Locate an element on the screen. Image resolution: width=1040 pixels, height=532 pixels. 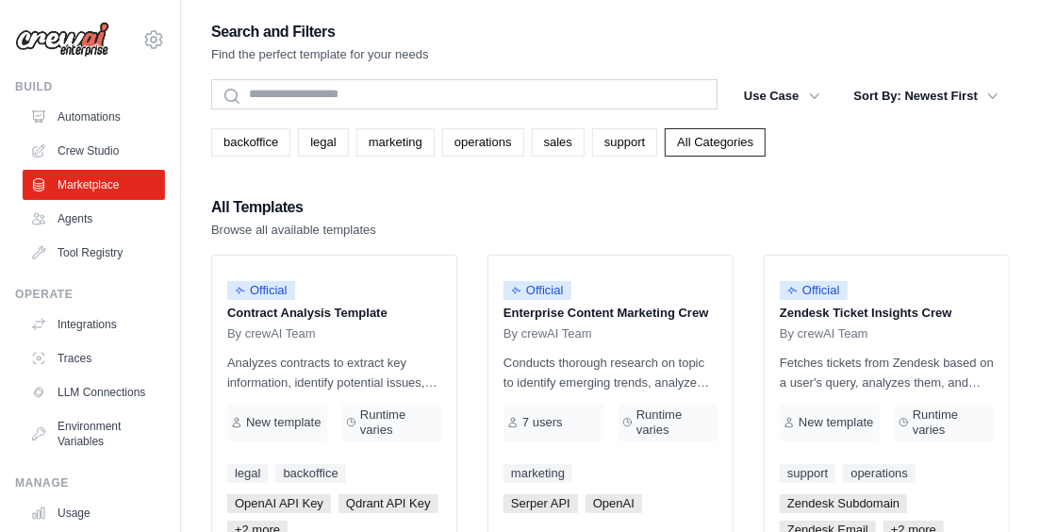
p: Zendesk Ticket Insights Crew is located at coordinates (887, 313).